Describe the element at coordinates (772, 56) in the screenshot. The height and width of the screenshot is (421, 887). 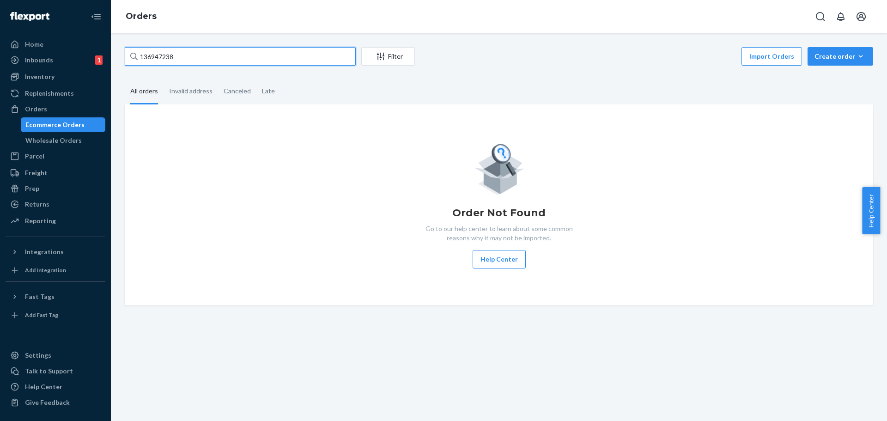
I see `button: Import Orders` at that location.